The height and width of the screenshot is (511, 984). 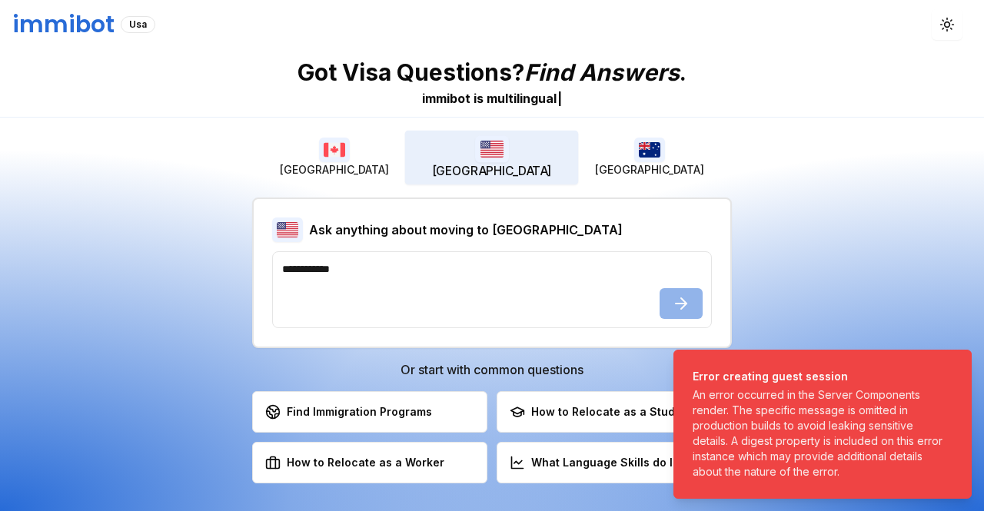 I want to click on div: What Language Skills do I need, so click(x=606, y=463).